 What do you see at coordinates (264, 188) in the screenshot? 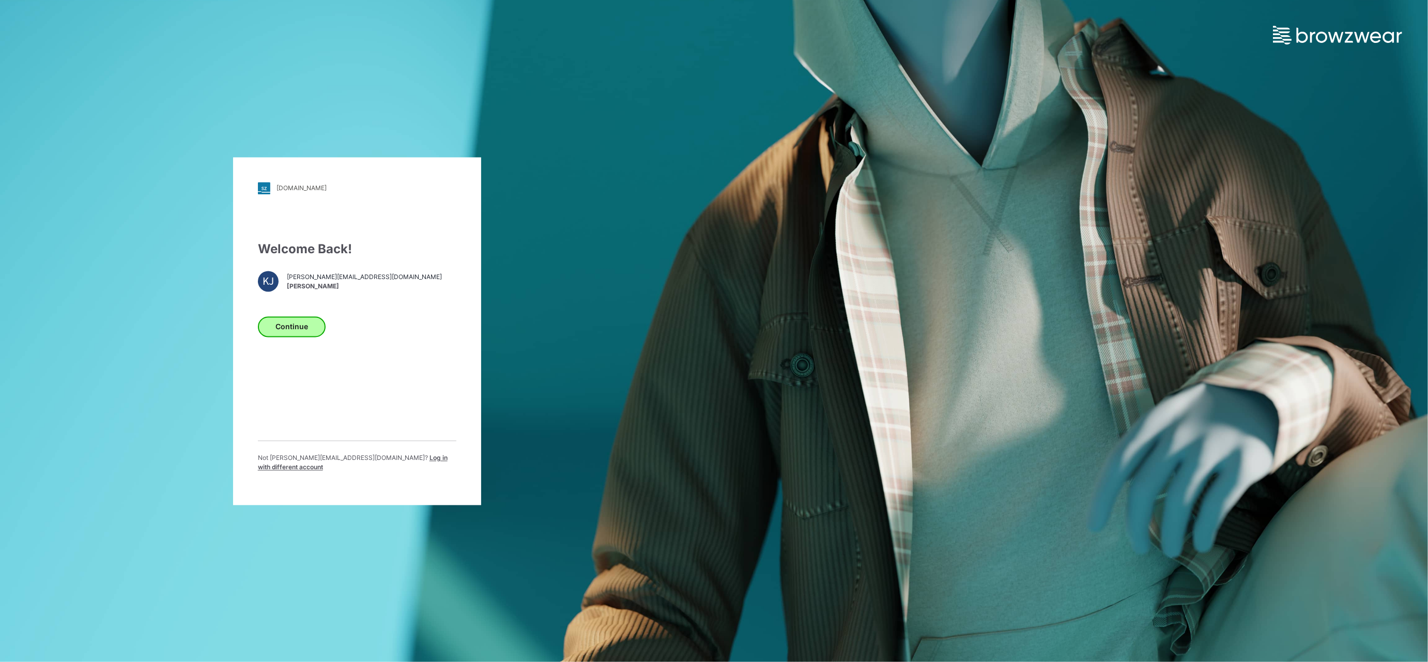
I see `img: stylezone-logo.562084cfcfab977791bfbf7441f1a819.svg` at bounding box center [264, 188].